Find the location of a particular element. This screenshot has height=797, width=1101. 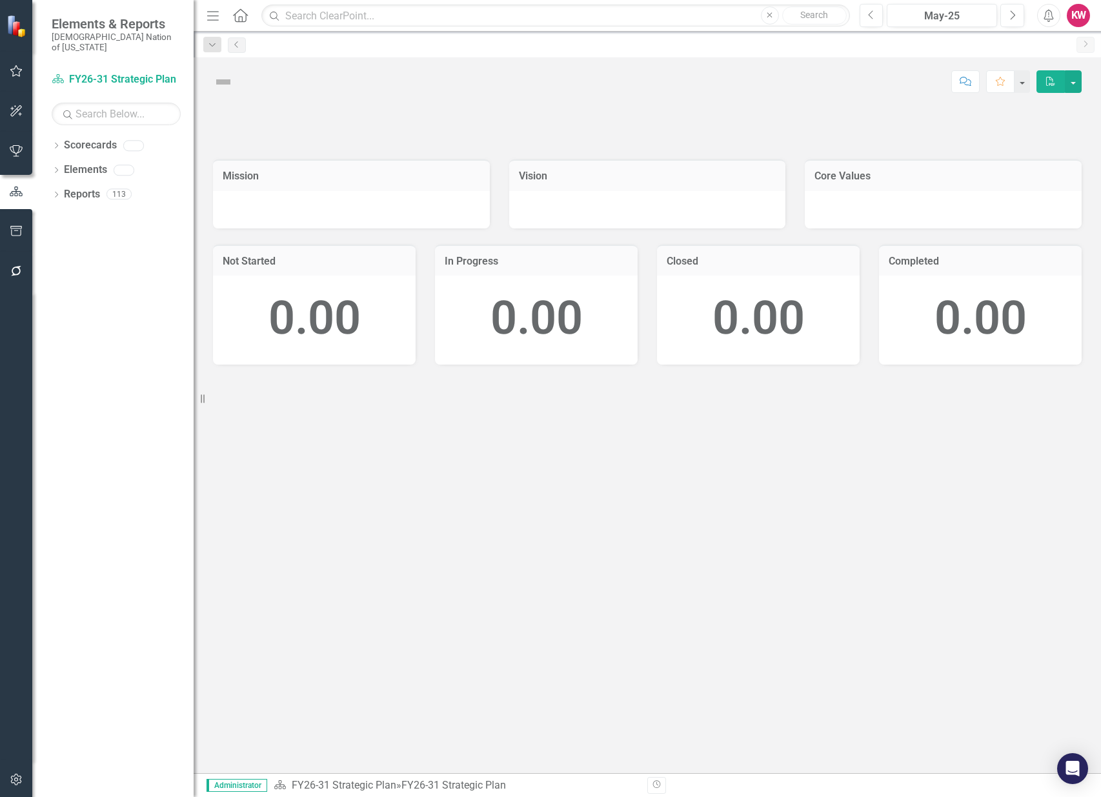

h3: Mission is located at coordinates (351, 176).